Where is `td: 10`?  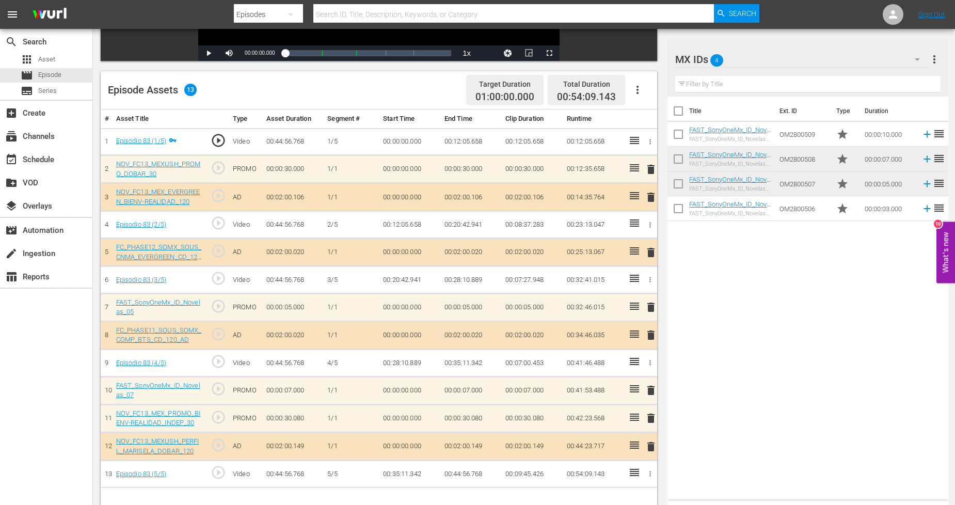
td: 10 is located at coordinates (106, 390).